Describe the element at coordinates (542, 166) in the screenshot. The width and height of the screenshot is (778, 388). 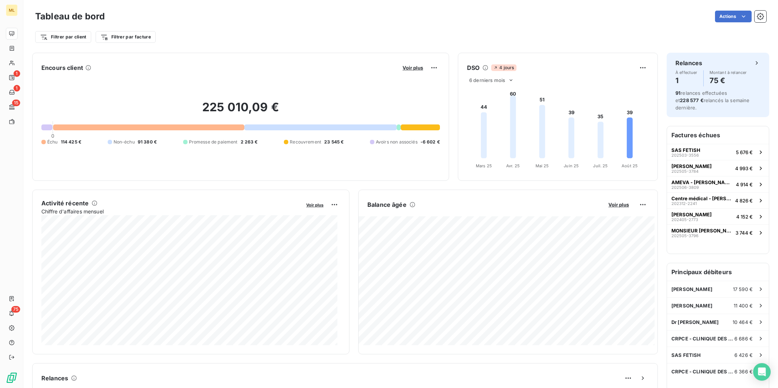
I see `tspan: Mai 25` at that location.